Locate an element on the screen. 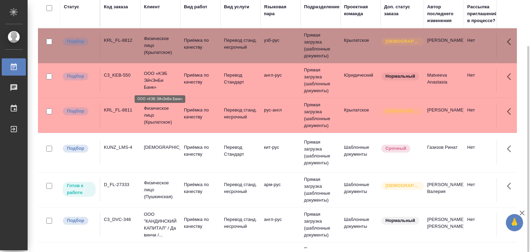  div: C3_DVC-346 is located at coordinates (120, 219).